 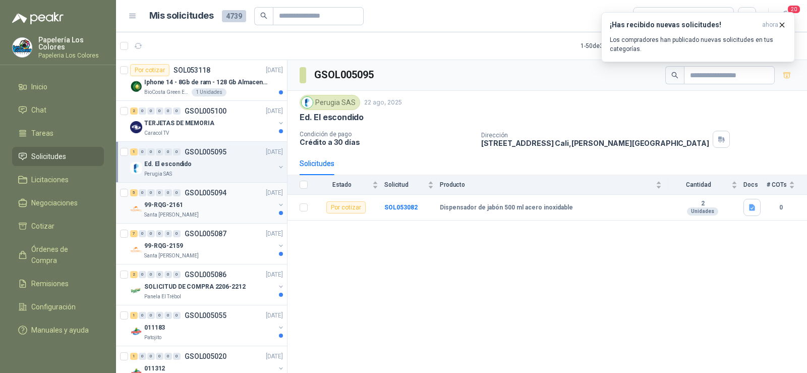 I want to click on p: GSOL005094, so click(x=205, y=193).